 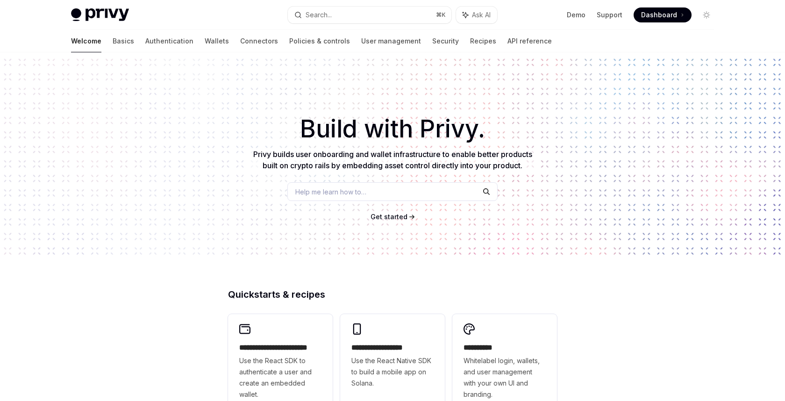 What do you see at coordinates (259, 41) in the screenshot?
I see `a: Connectors` at bounding box center [259, 41].